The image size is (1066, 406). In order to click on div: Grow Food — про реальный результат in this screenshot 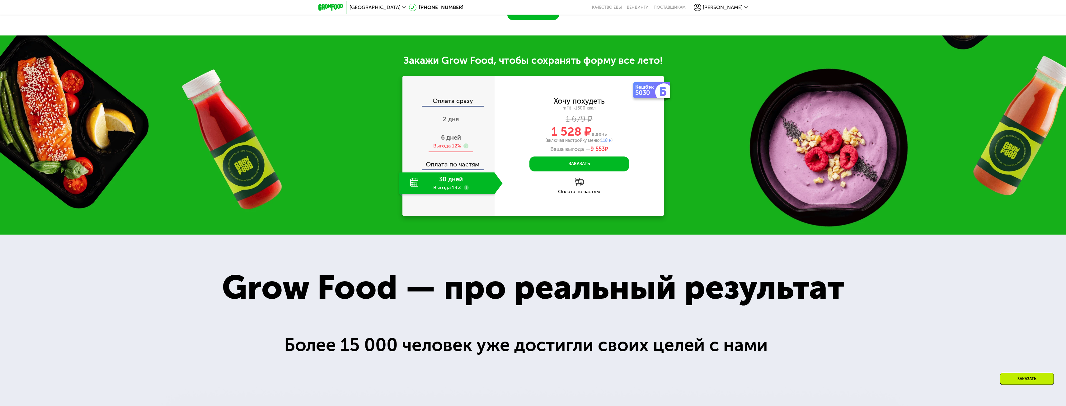, I will do `click(533, 288)`.